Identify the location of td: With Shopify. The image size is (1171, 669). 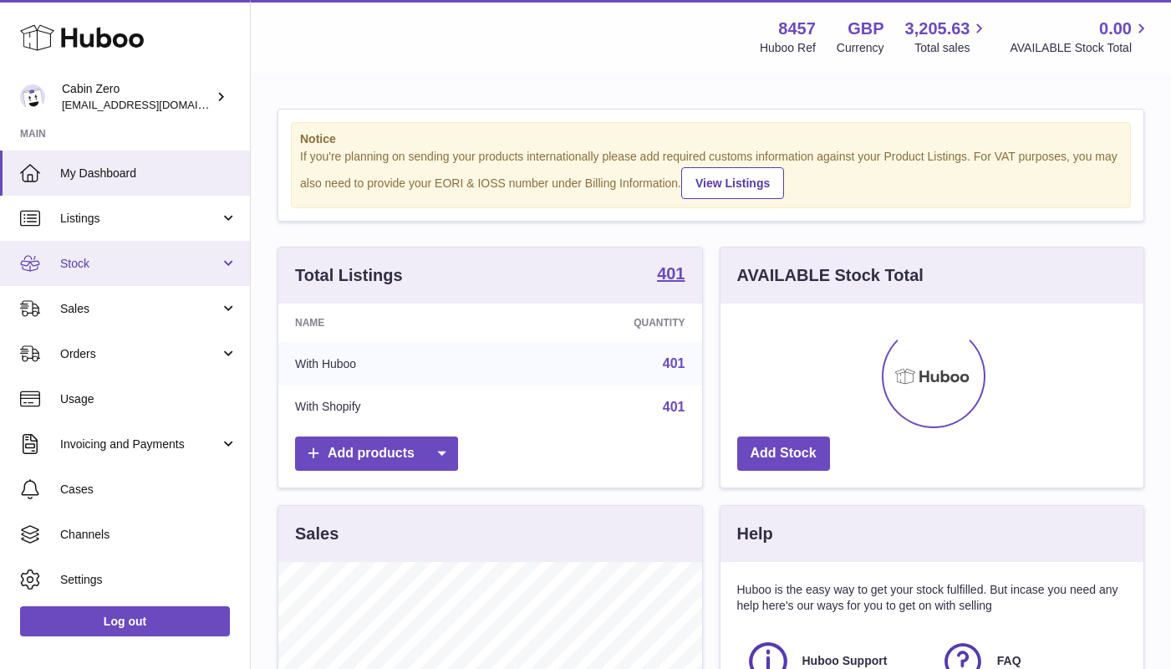
(392, 407).